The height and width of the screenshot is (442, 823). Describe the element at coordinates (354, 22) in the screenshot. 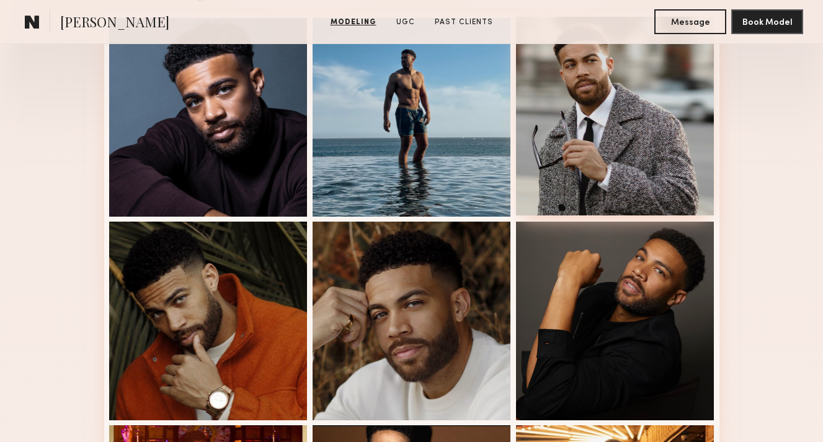

I see `a: Modeling` at that location.